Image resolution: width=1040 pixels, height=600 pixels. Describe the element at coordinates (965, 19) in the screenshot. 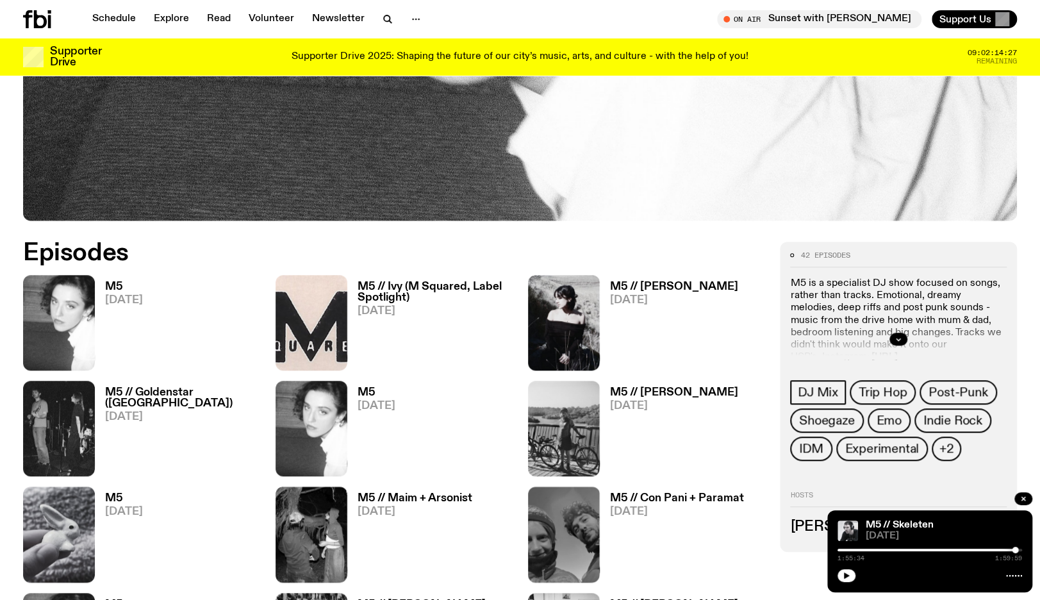

I see `span: Support Us` at that location.